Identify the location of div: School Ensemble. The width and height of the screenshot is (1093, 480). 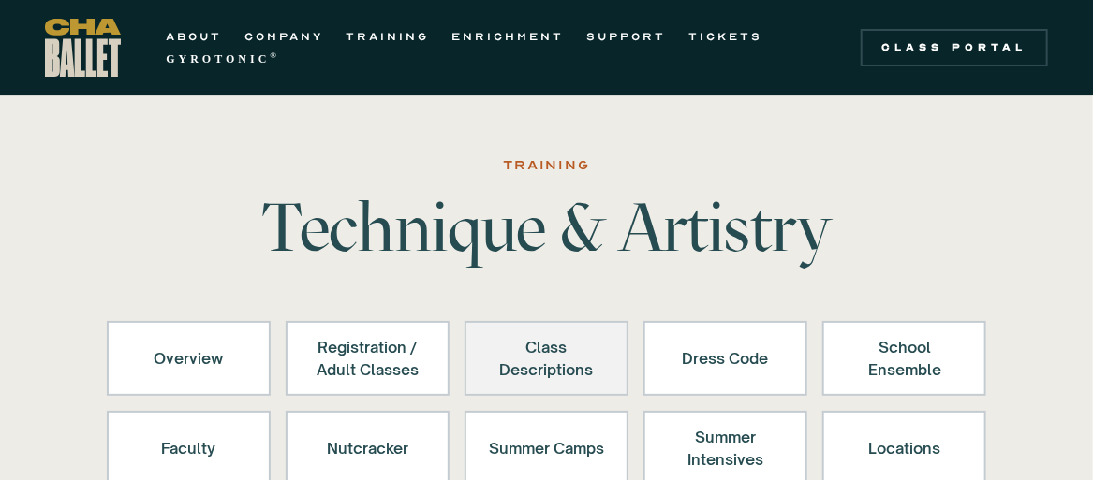
(904, 359).